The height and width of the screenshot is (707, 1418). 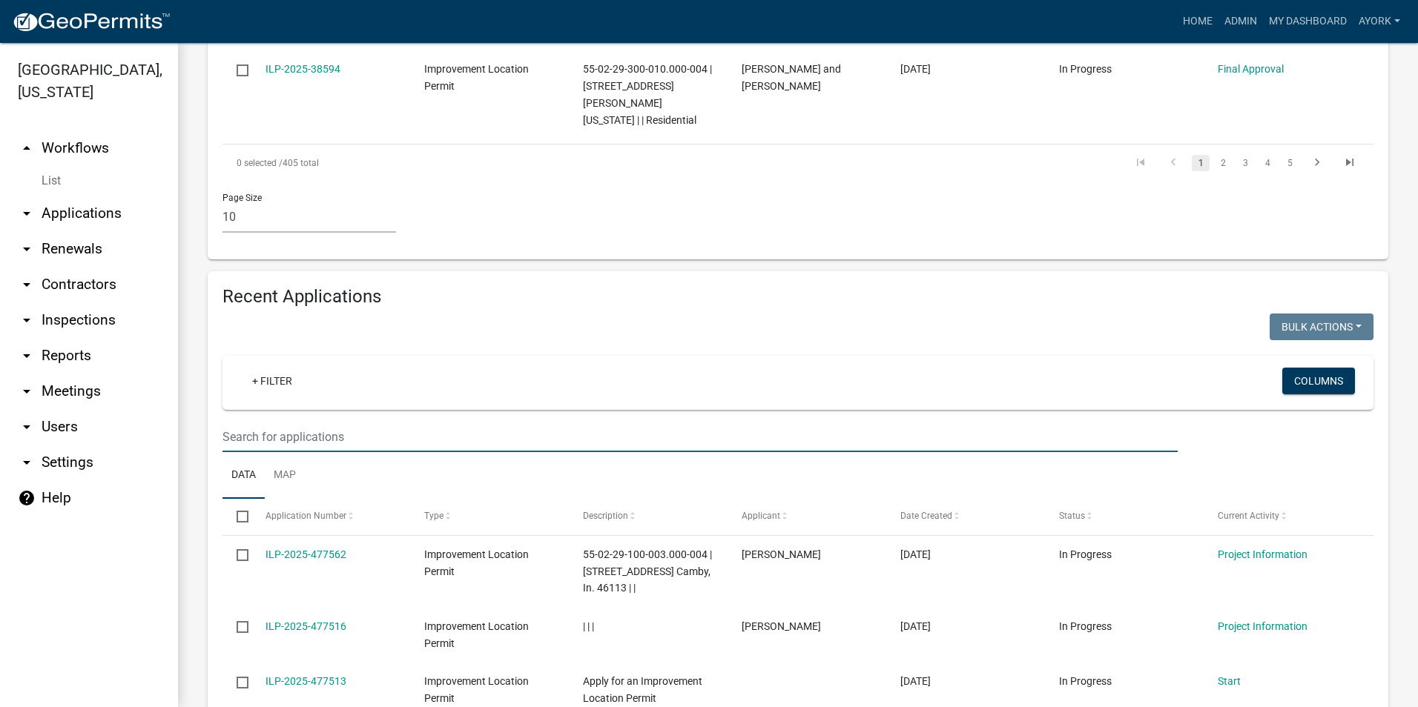 What do you see at coordinates (1289, 163) in the screenshot?
I see `a: 5` at bounding box center [1289, 163].